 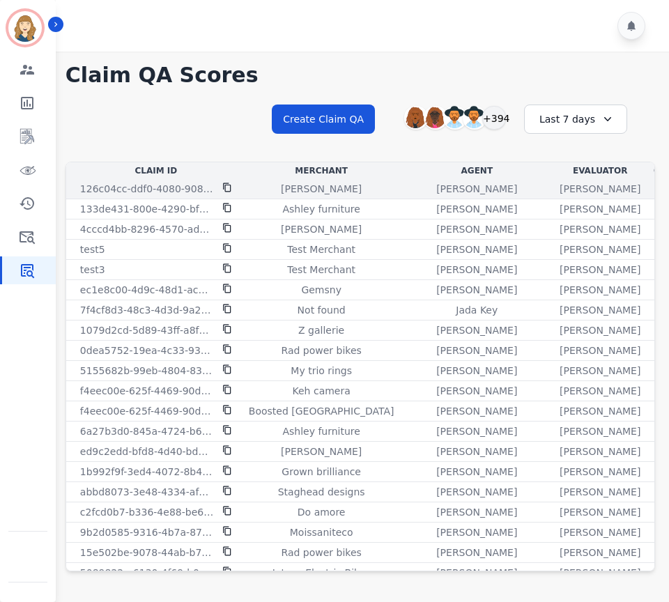 What do you see at coordinates (477, 310) in the screenshot?
I see `p: Jada Key` at bounding box center [477, 310].